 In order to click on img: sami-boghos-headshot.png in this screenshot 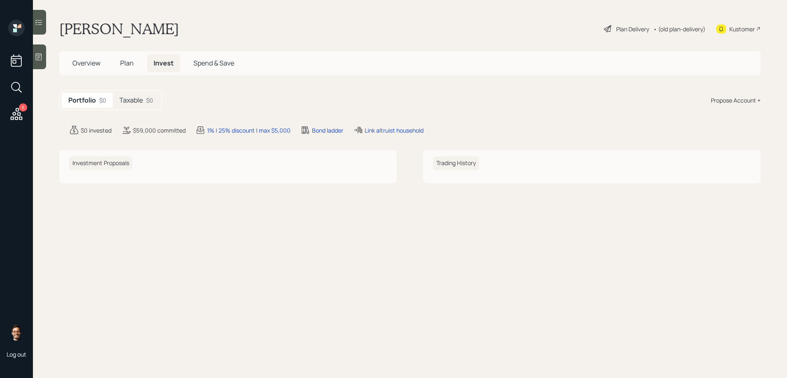, I will do `click(16, 332)`.